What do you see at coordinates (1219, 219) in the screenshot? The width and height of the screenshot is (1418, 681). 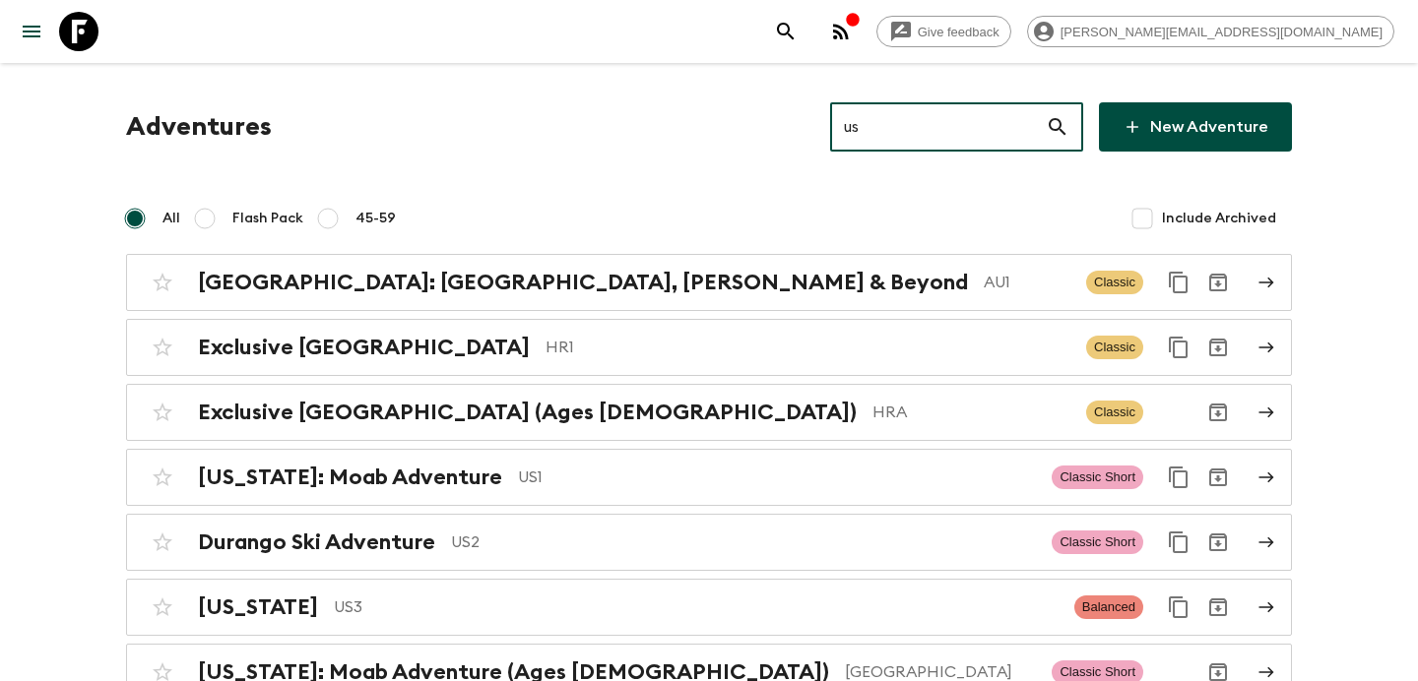 I see `span: Include Archived` at bounding box center [1219, 219].